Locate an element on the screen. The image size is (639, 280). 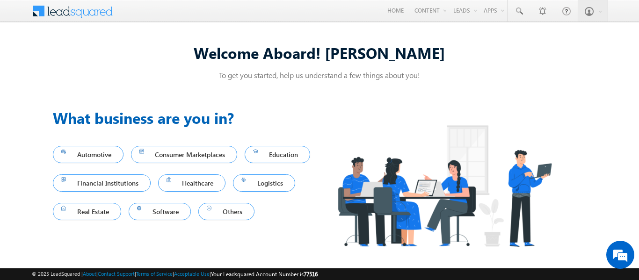
h3: What business are you in? is located at coordinates (186, 118).